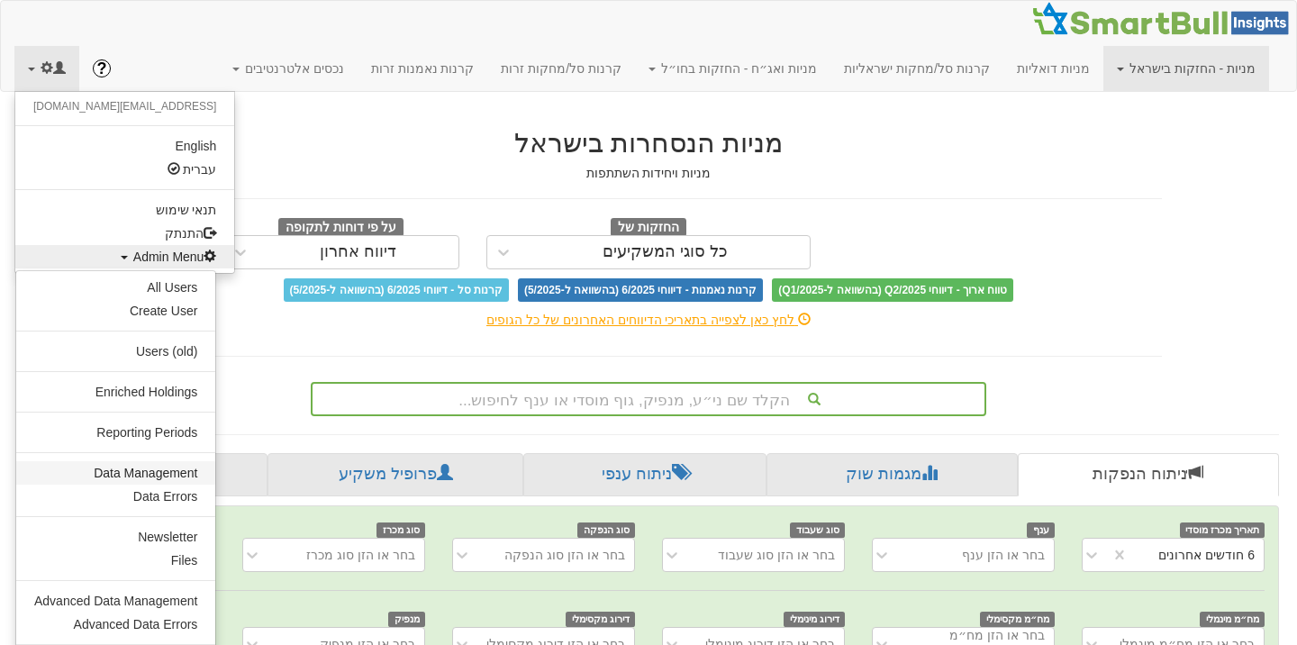 The width and height of the screenshot is (1297, 645). I want to click on a: פרופיל משקיע, so click(395, 475).